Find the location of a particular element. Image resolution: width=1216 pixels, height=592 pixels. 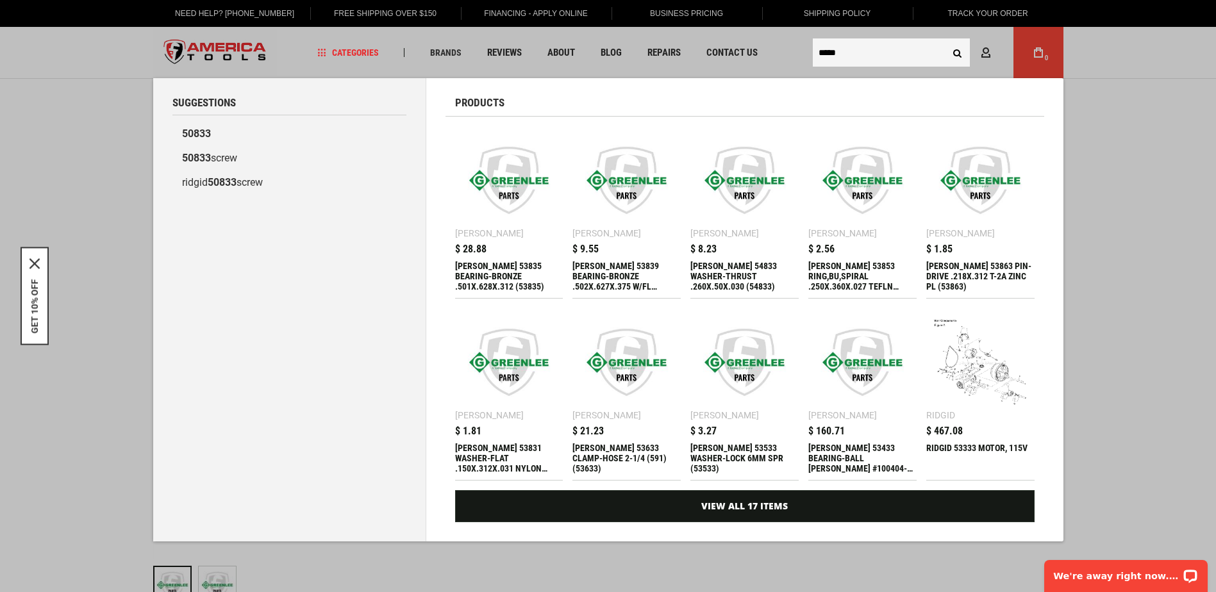

span: Categories is located at coordinates (348, 53).